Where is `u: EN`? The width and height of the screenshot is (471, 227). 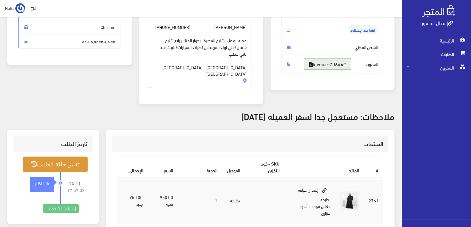 u: EN is located at coordinates (33, 8).